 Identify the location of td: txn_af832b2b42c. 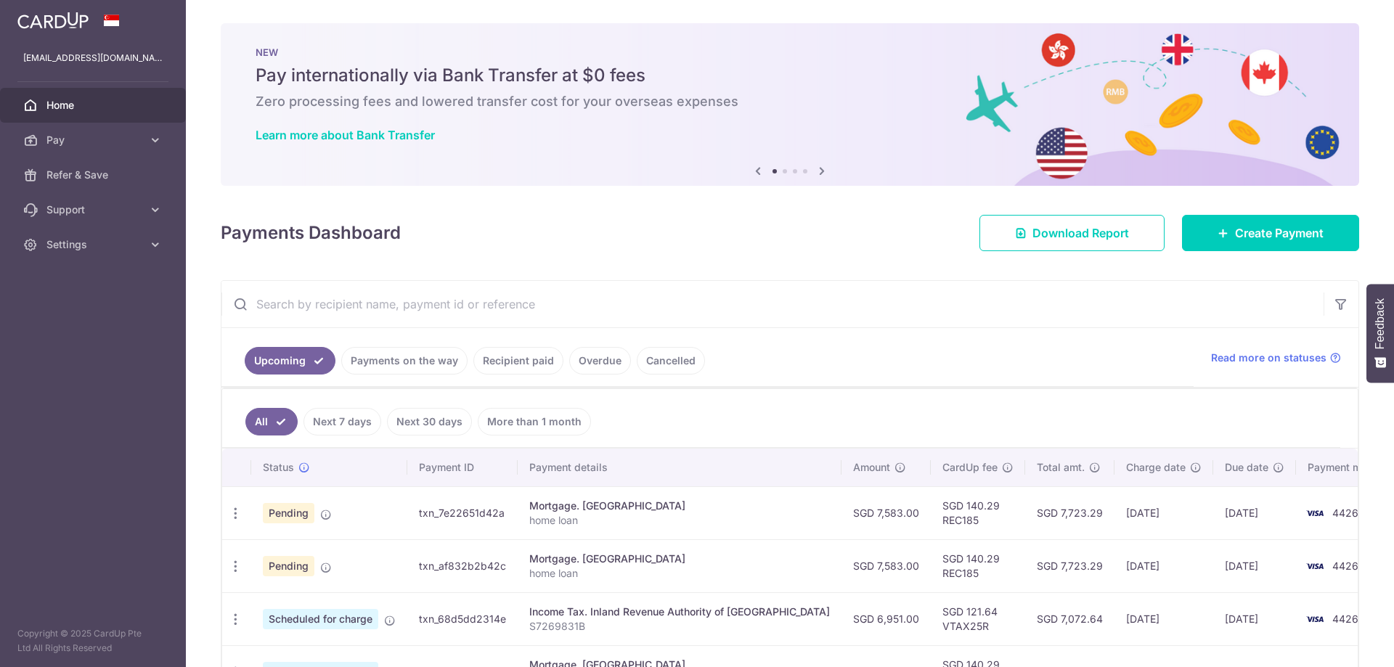
(462, 566).